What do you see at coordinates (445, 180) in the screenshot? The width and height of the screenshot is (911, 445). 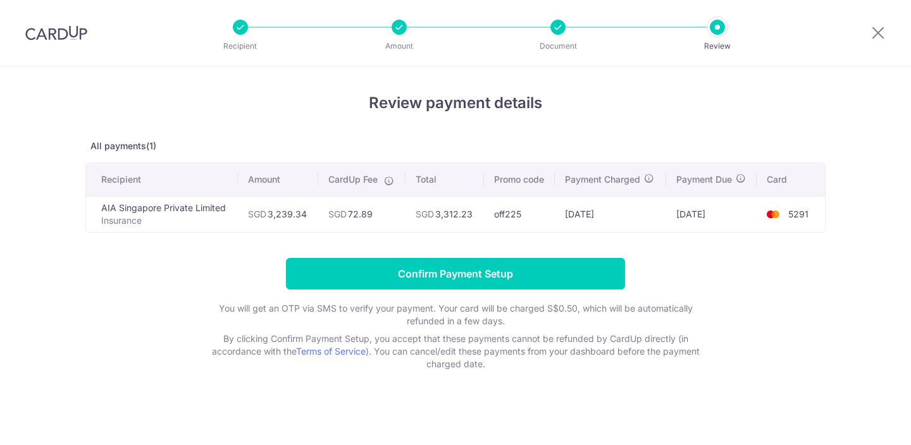 I see `th: Total` at bounding box center [445, 180].